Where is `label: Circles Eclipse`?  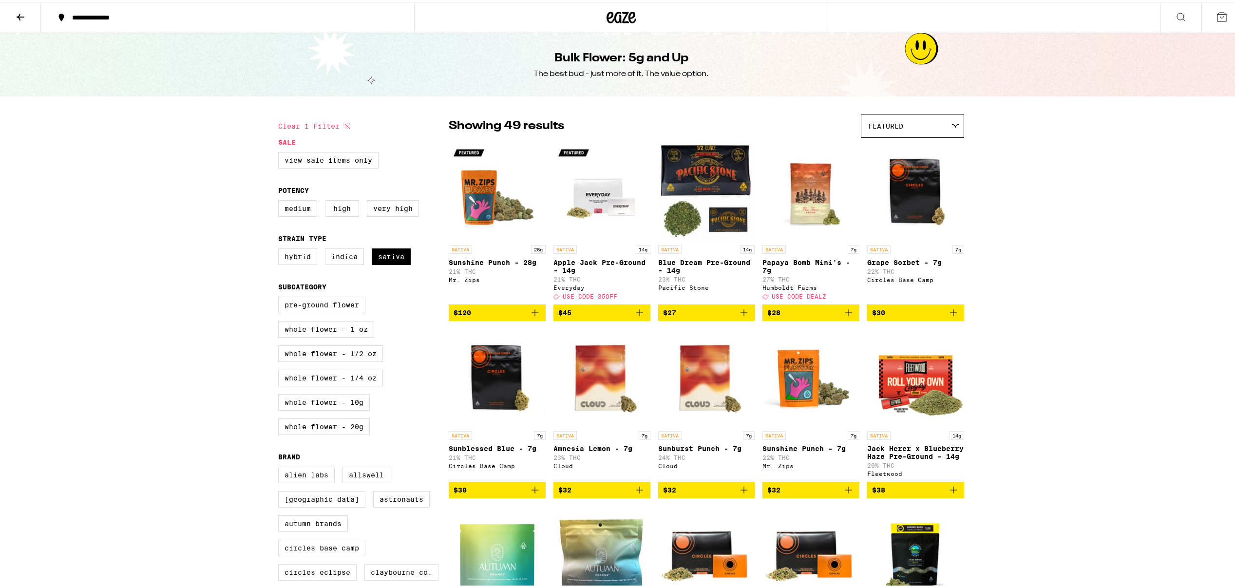
label: Circles Eclipse is located at coordinates (317, 570).